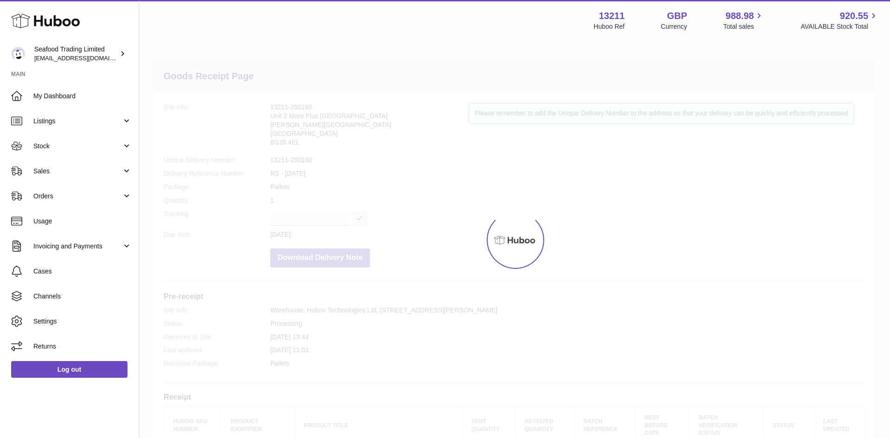 Image resolution: width=890 pixels, height=438 pixels. What do you see at coordinates (77, 146) in the screenshot?
I see `span: Stock` at bounding box center [77, 146].